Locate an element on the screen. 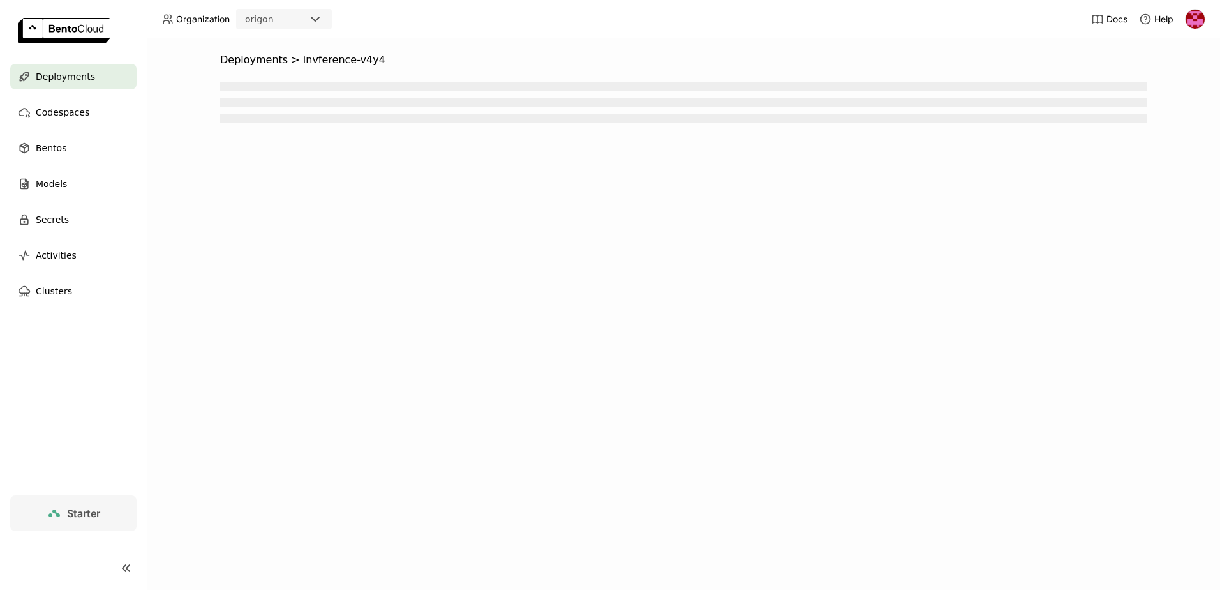  span: Organization is located at coordinates (203, 19).